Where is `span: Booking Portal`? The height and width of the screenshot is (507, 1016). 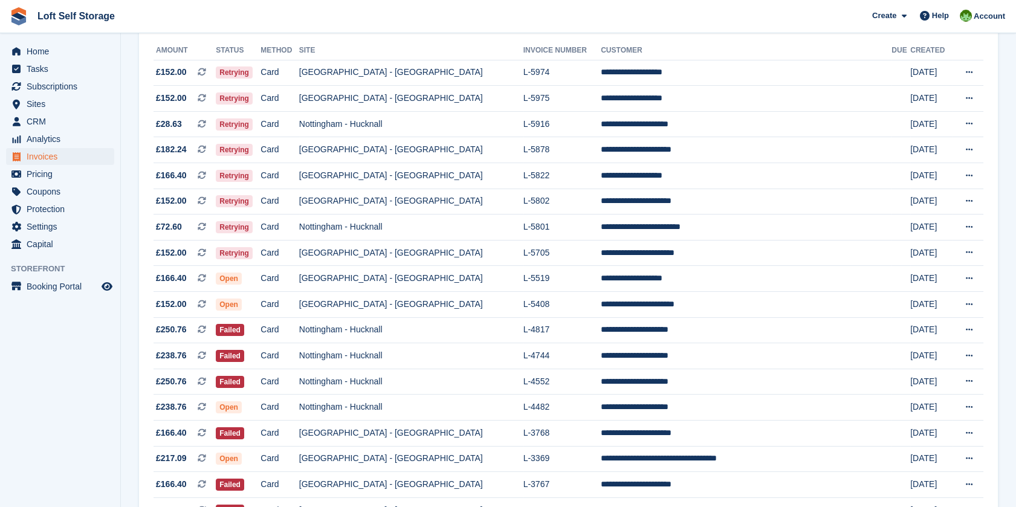
span: Booking Portal is located at coordinates (63, 287).